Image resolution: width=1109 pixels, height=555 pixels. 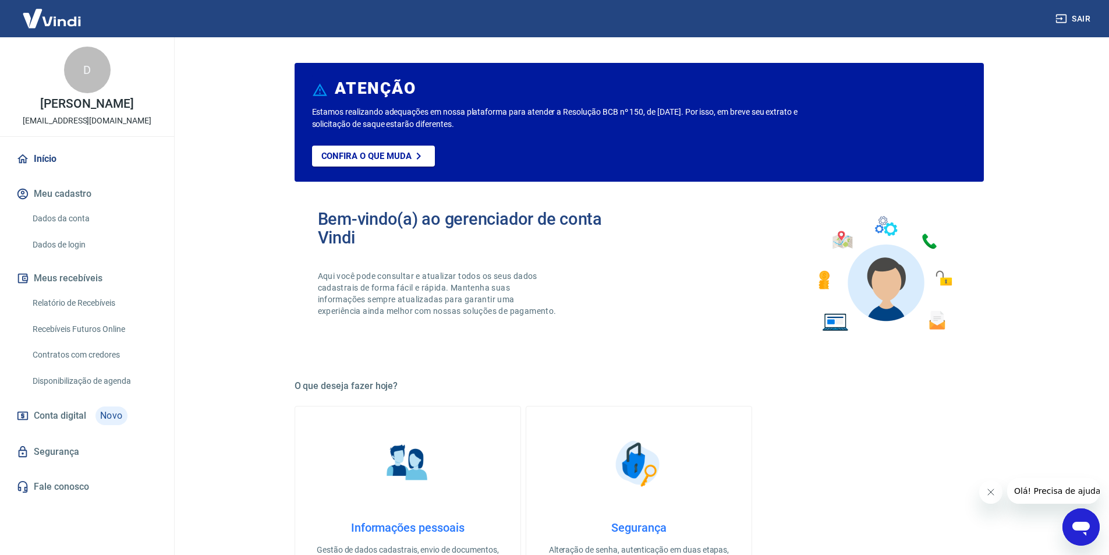 I want to click on a: Conta digitalNovo, so click(x=87, y=416).